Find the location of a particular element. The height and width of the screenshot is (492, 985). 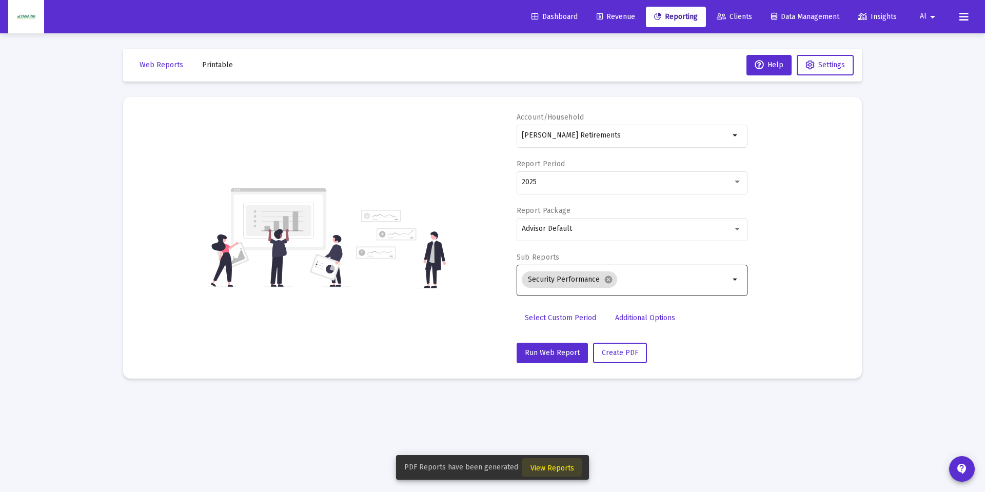

button: View Reports is located at coordinates (552, 467).